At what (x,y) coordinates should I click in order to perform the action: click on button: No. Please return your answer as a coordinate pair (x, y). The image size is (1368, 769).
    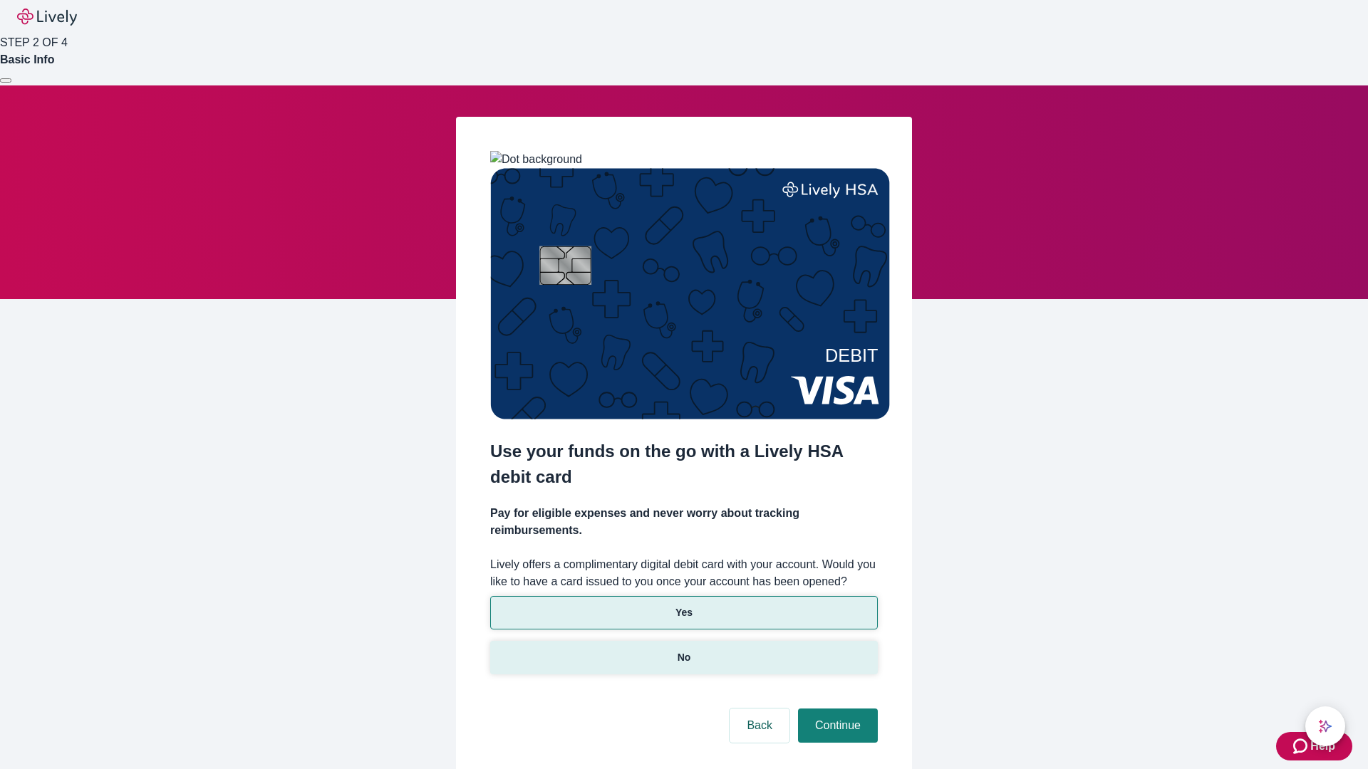
    Looking at the image, I should click on (684, 658).